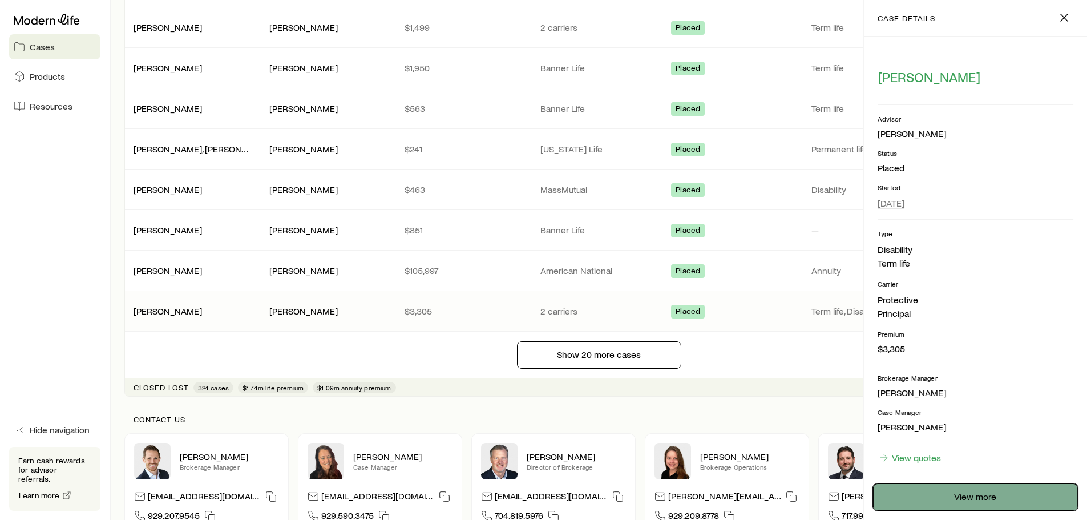 This screenshot has width=1087, height=520. What do you see at coordinates (975, 334) in the screenshot?
I see `p: Premium` at bounding box center [975, 334].